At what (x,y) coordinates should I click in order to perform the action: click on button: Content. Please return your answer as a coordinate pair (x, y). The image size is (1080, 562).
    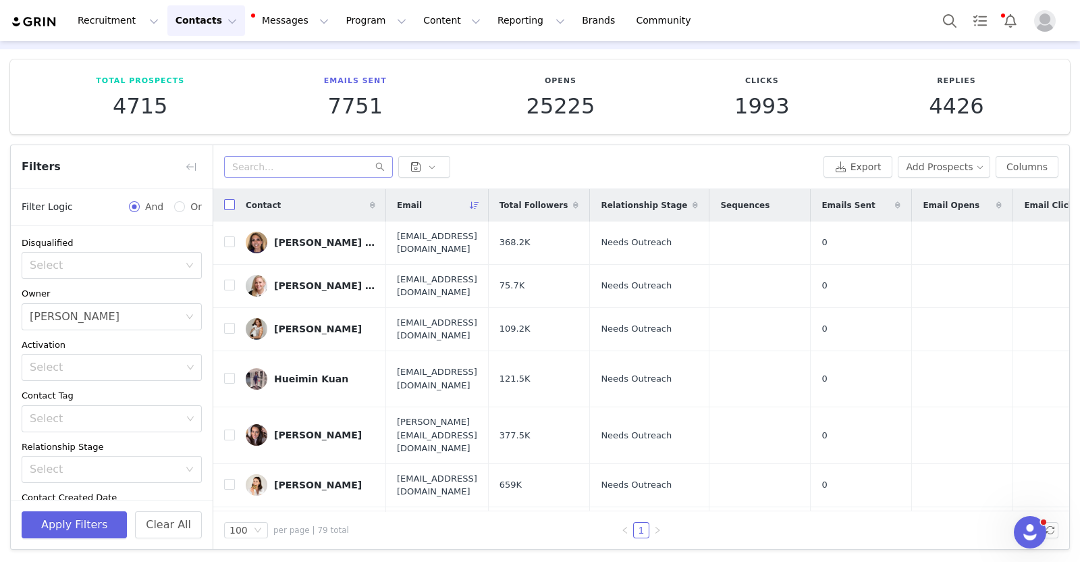
    Looking at the image, I should click on (452, 20).